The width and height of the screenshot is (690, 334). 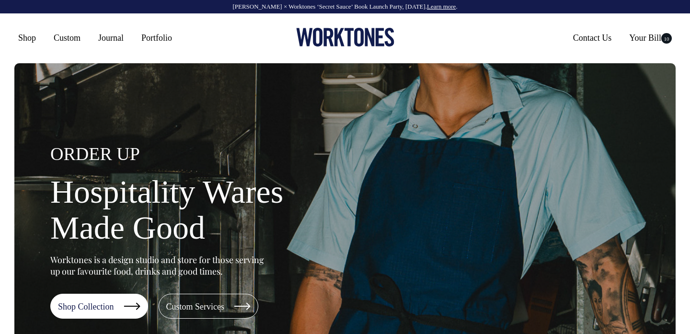 I want to click on a: Custom, so click(x=67, y=38).